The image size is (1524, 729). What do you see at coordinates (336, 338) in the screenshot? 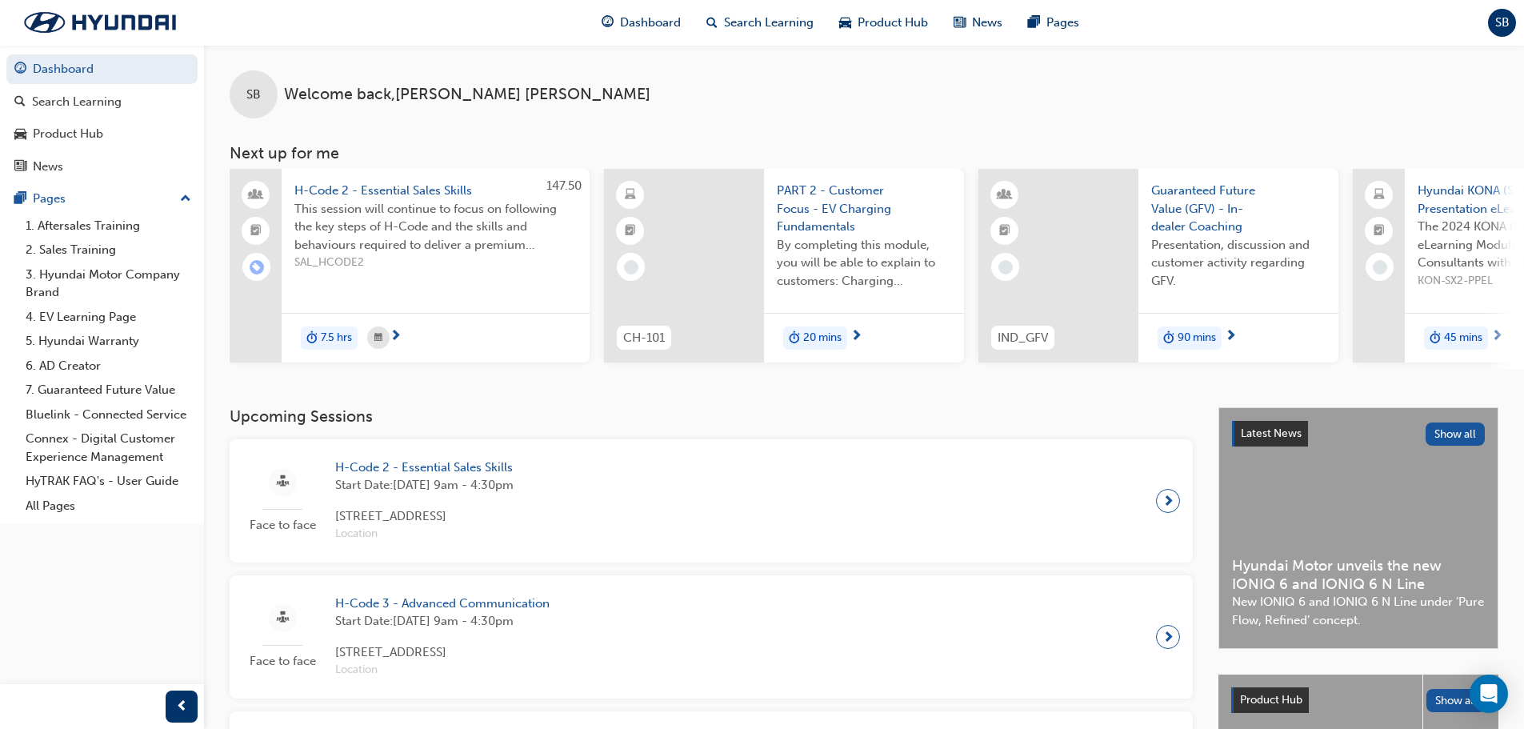
I see `span: 7.5 hrs` at bounding box center [336, 338].